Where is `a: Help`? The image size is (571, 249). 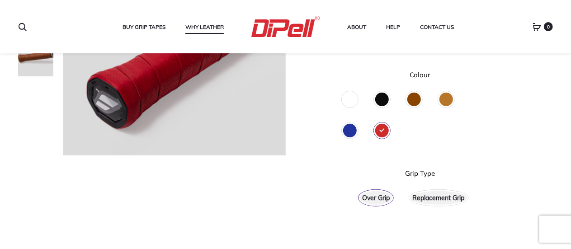 a: Help is located at coordinates (393, 27).